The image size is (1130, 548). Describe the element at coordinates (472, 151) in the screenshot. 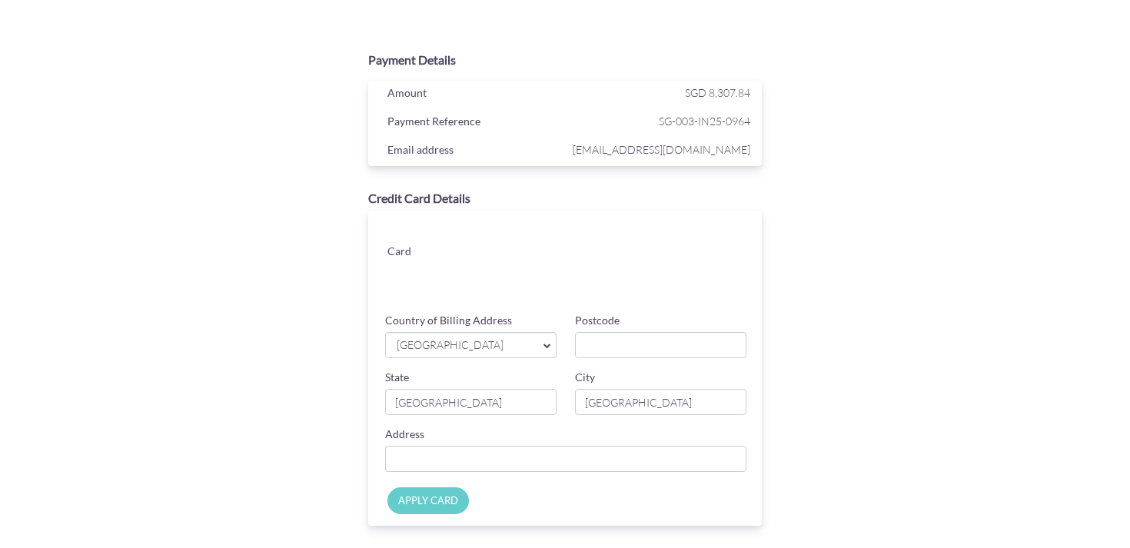

I see `div: Email address` at that location.